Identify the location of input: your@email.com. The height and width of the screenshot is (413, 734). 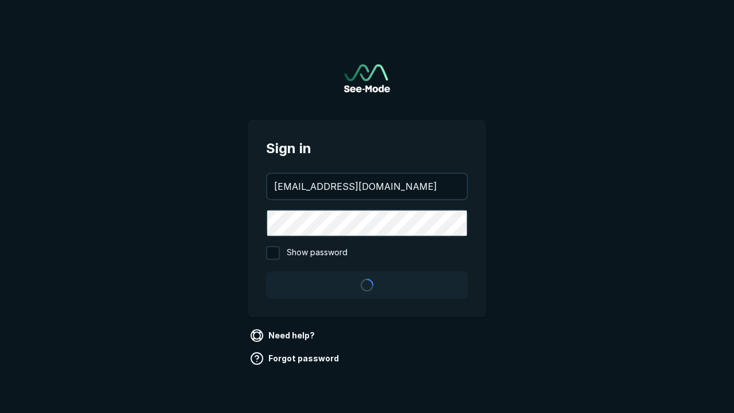
(367, 186).